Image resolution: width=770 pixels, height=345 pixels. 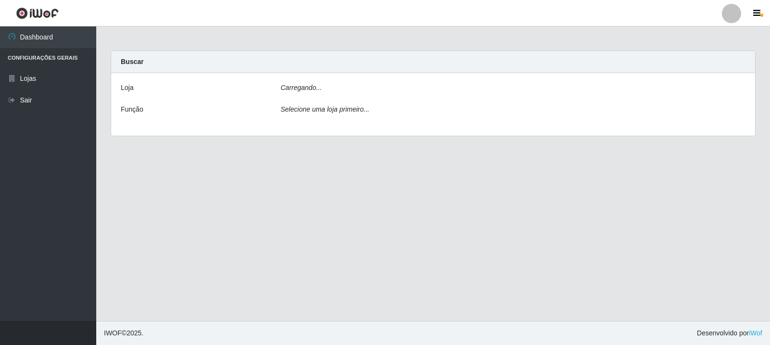 I want to click on span: © 2025 ., so click(x=124, y=333).